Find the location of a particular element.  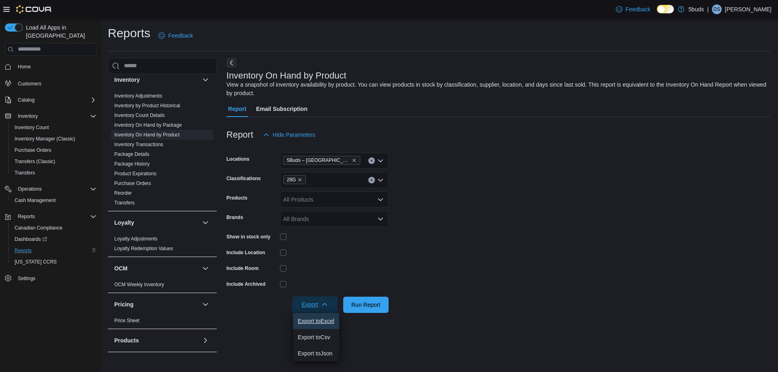

span: Transfers is located at coordinates (124, 203).